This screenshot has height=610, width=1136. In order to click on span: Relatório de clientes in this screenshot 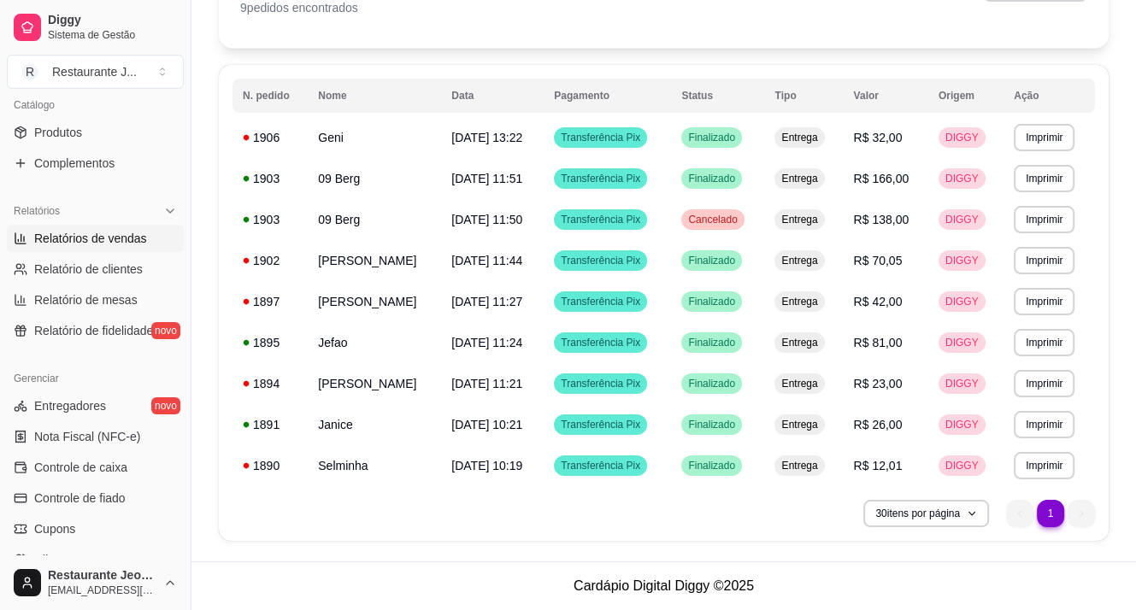, I will do `click(88, 269)`.